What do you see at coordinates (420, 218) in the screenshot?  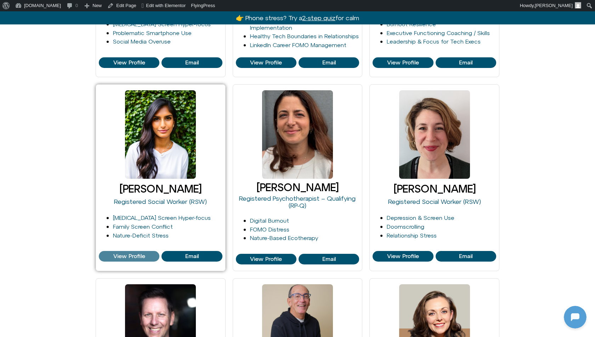 I see `a: Depression & Screen Use` at bounding box center [420, 218].